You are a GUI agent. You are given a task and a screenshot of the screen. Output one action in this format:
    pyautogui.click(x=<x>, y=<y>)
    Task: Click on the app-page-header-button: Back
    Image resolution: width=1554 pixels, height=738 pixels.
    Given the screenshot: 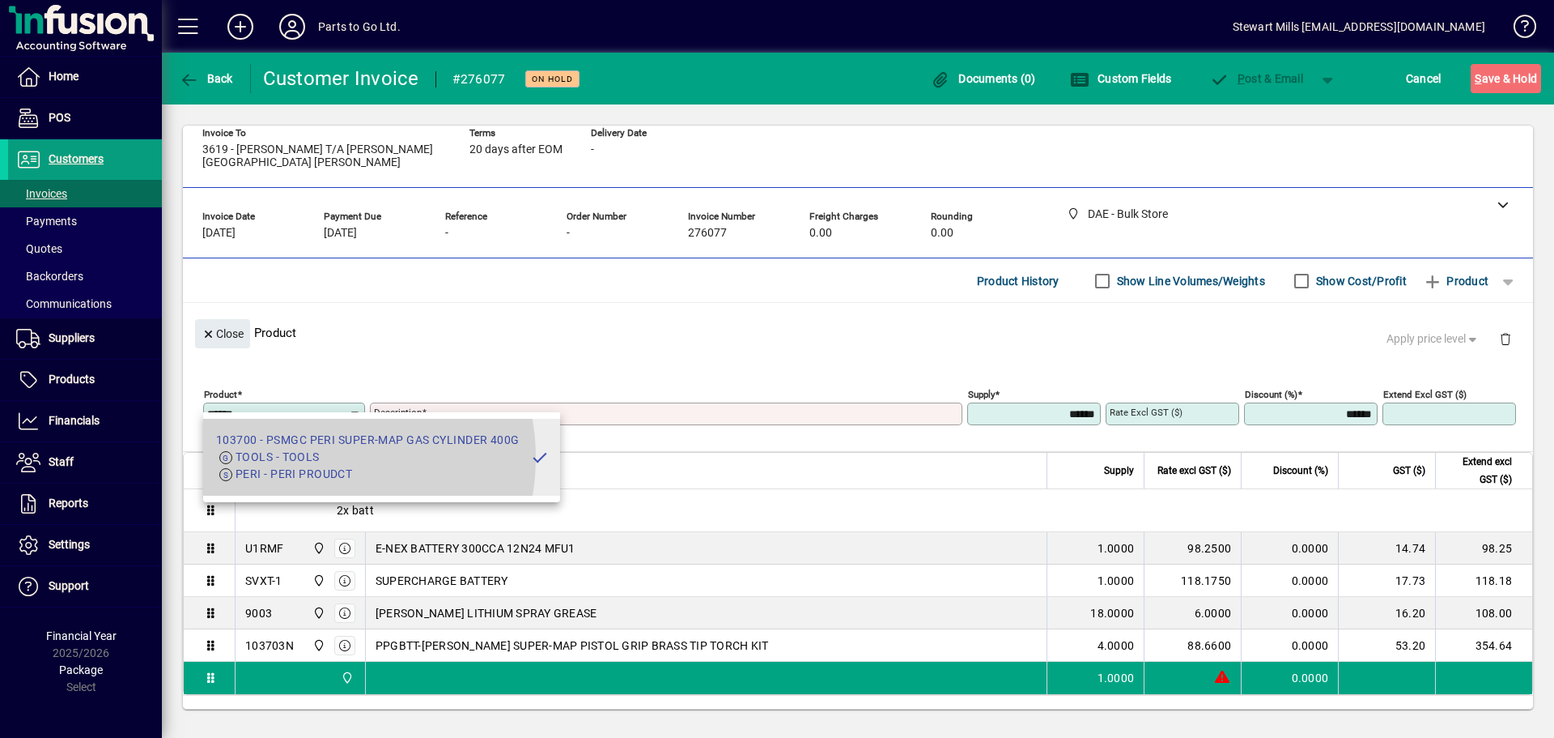 What is the action you would take?
    pyautogui.click(x=206, y=79)
    